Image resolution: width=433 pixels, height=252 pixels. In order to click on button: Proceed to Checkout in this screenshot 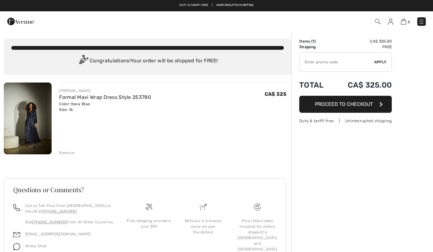, I will do `click(345, 104)`.